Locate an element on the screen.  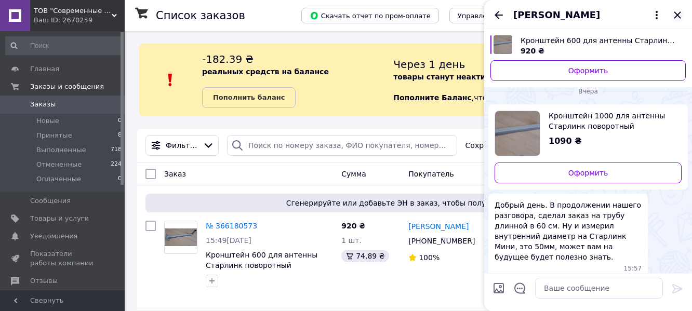
div: , чтоб и далее получать заказы is located at coordinates (536, 80).